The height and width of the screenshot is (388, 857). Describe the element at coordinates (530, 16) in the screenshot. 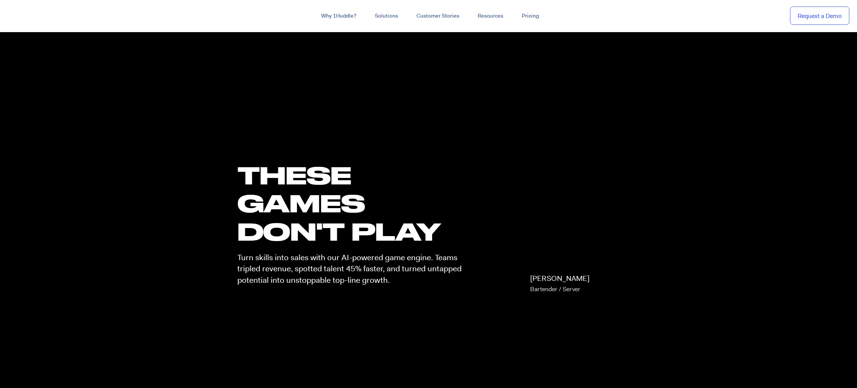

I see `a: Pricing` at that location.